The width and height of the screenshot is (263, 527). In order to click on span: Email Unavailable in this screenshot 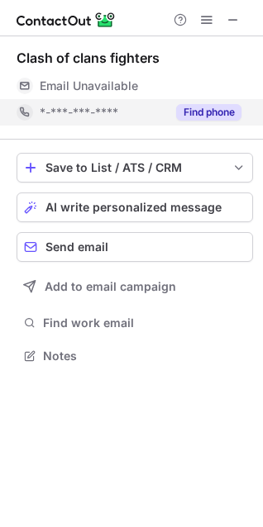, I will do `click(88, 86)`.